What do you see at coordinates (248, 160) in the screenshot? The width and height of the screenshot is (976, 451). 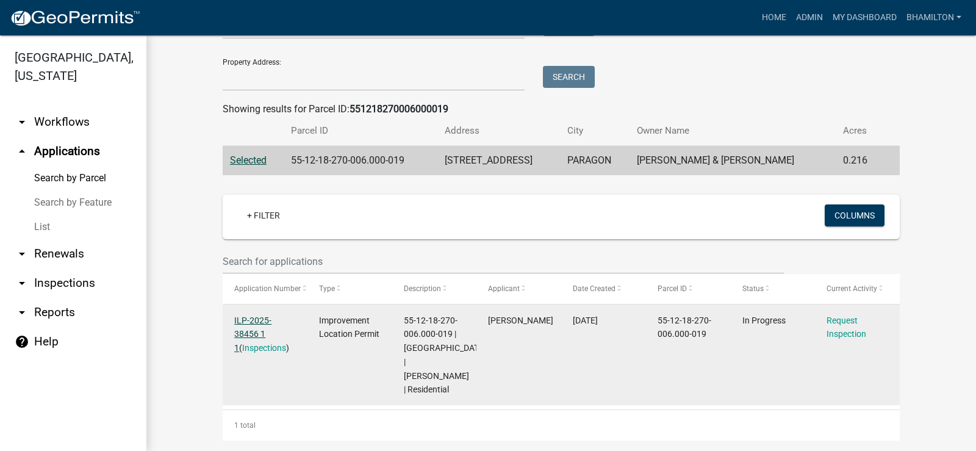 I see `span: Selected` at bounding box center [248, 160].